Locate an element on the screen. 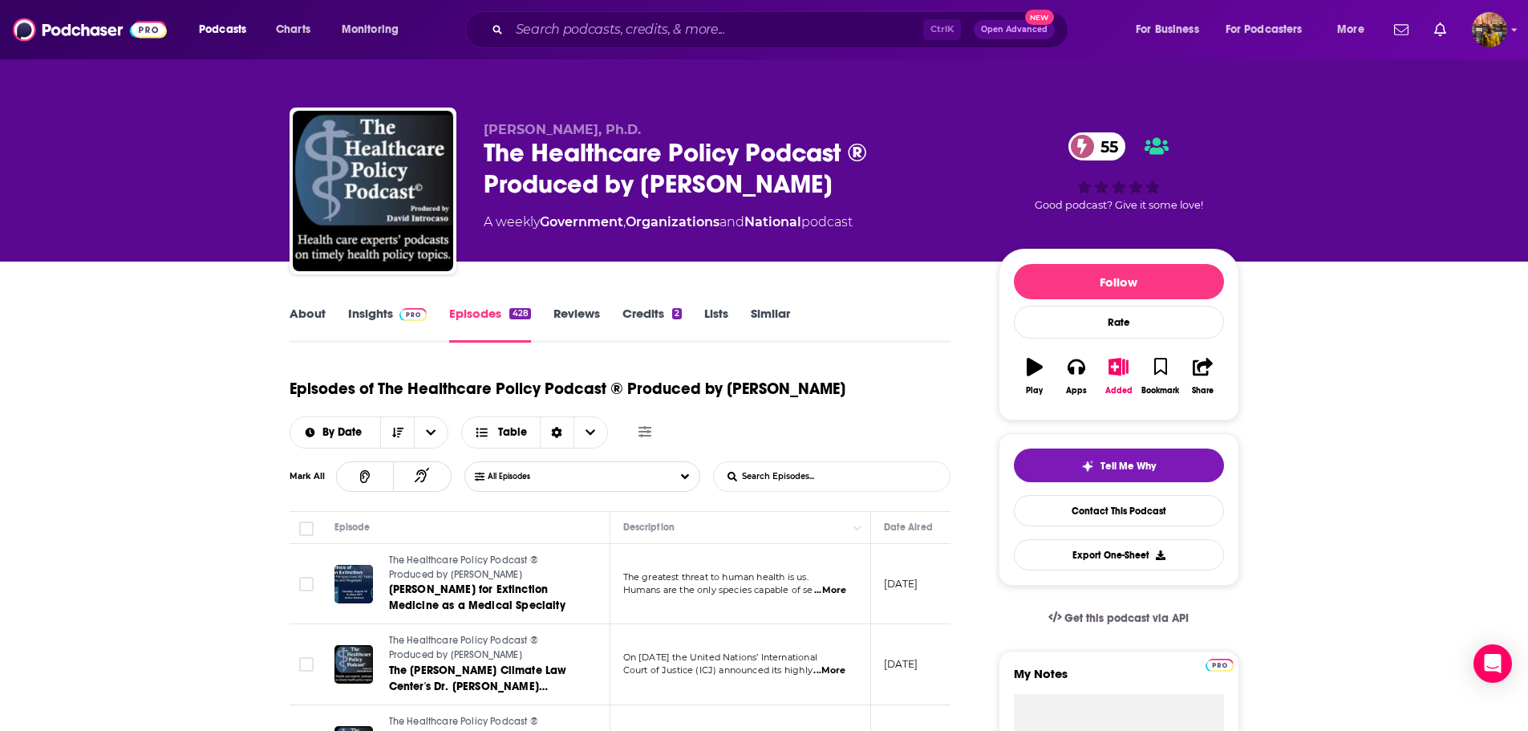 The width and height of the screenshot is (1528, 731). div: Sort Direction is located at coordinates (557, 432).